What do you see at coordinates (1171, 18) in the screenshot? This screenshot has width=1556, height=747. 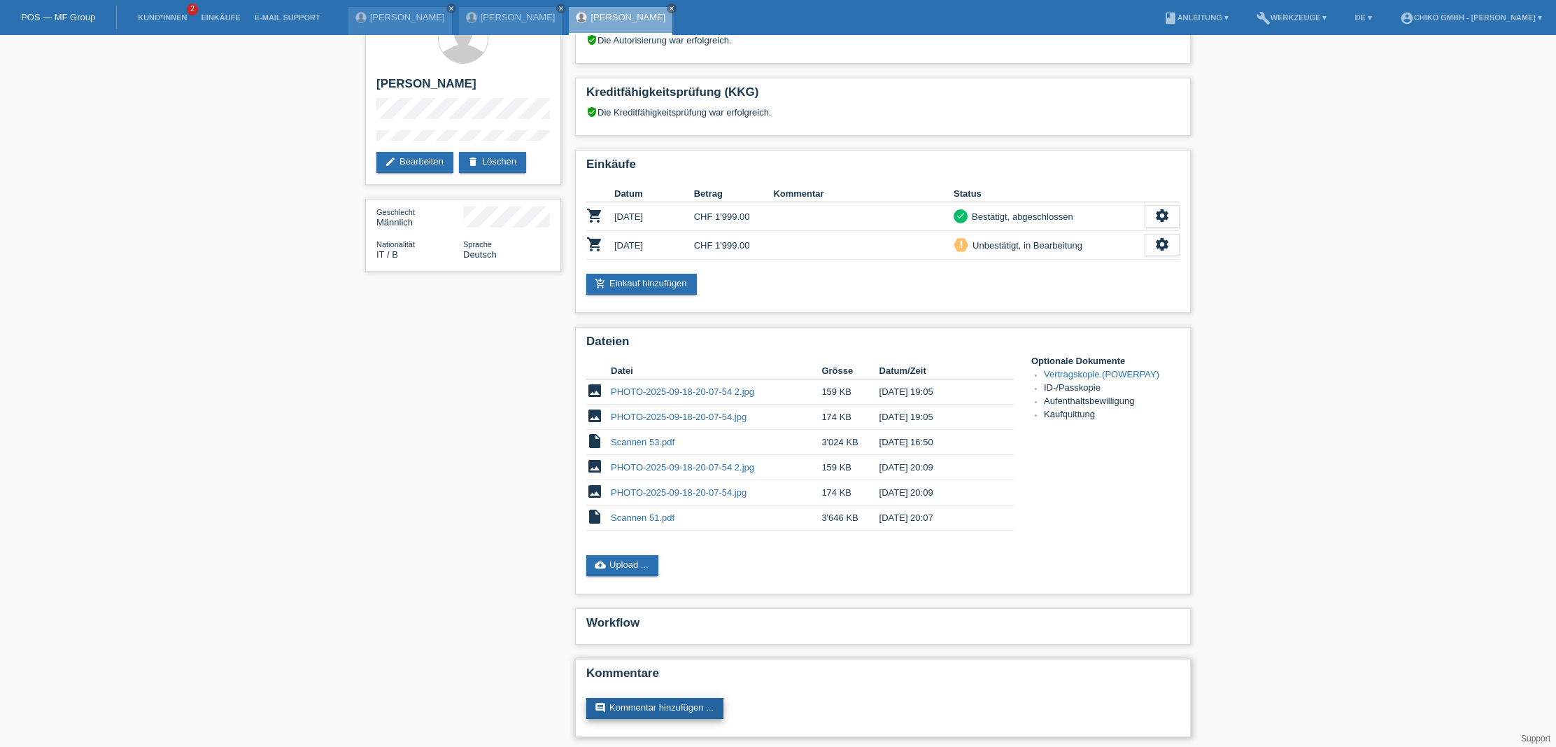 I see `i: book` at bounding box center [1171, 18].